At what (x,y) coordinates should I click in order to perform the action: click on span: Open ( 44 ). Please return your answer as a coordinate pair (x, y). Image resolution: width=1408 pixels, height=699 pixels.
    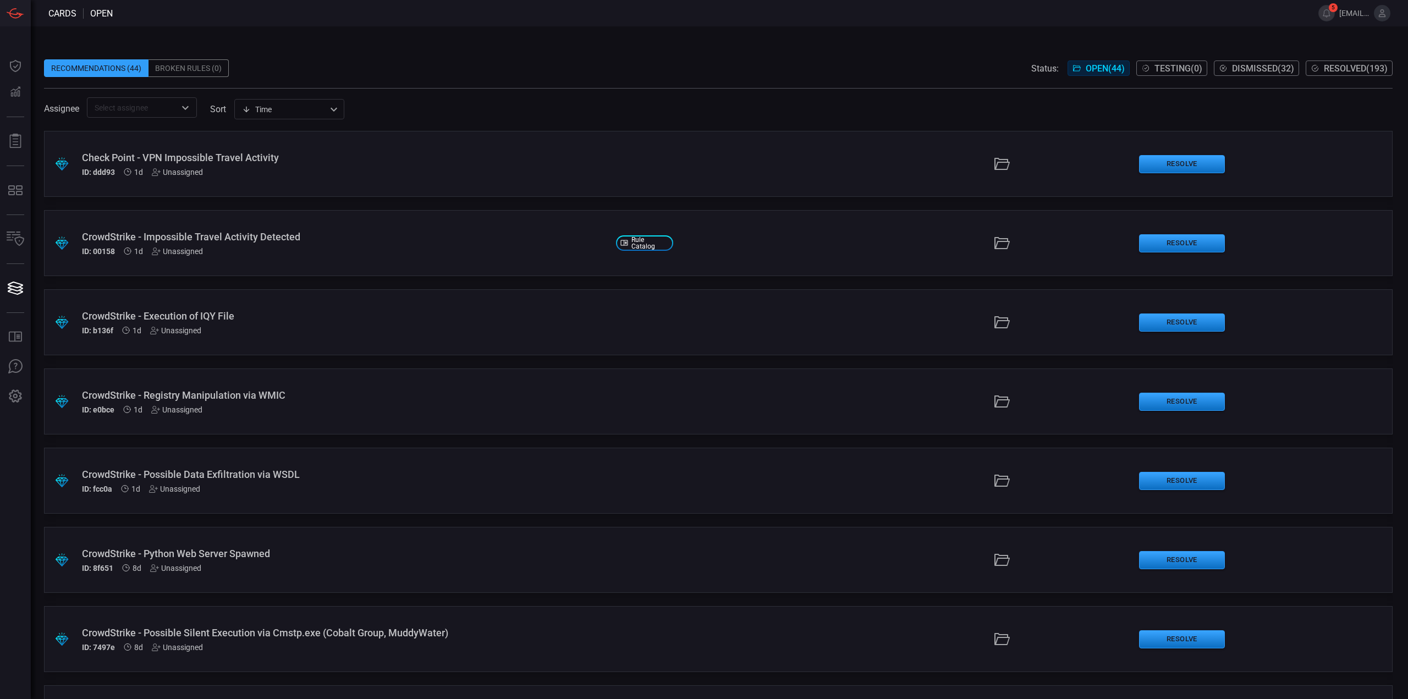
    Looking at the image, I should click on (1105, 68).